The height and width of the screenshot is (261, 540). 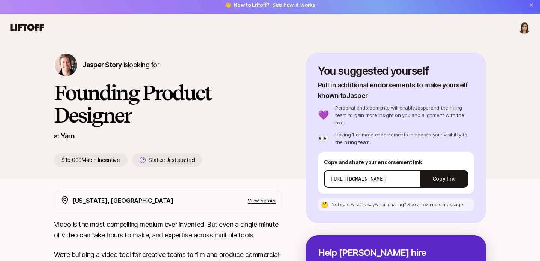 I want to click on p: is looking for, so click(x=121, y=65).